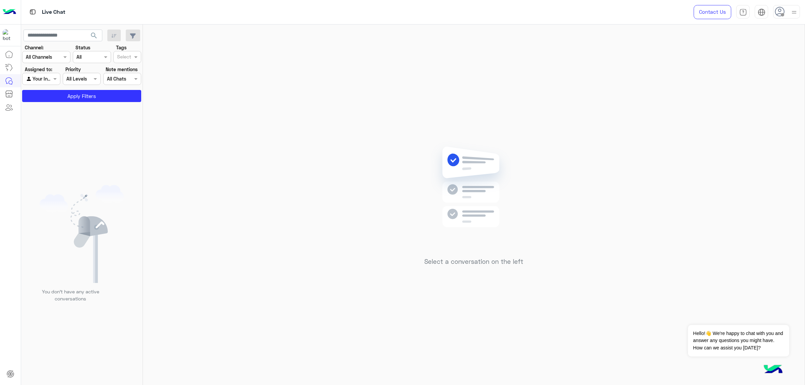 This screenshot has height=385, width=805. I want to click on label: Priority, so click(73, 69).